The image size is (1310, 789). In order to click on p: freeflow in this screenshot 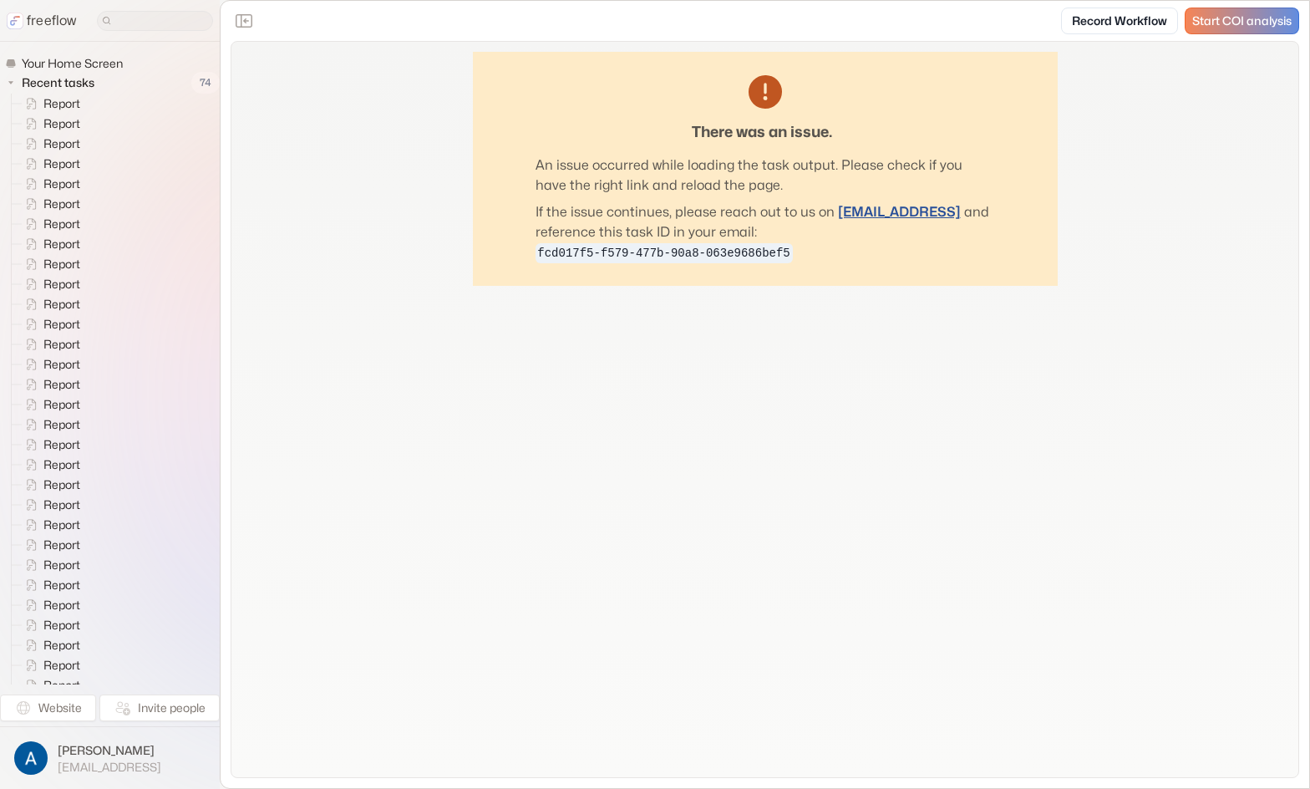, I will do `click(52, 21)`.